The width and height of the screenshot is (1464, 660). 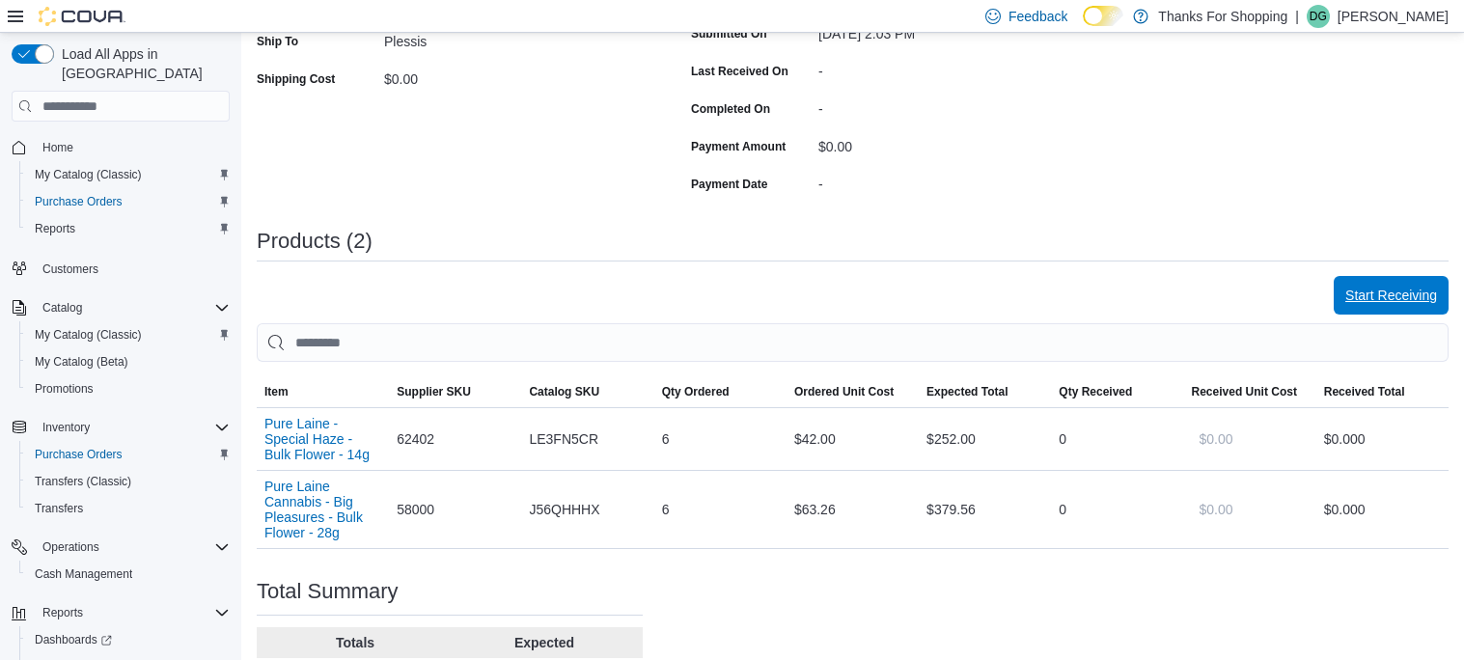 What do you see at coordinates (81, 362) in the screenshot?
I see `a: My Catalog (Beta)` at bounding box center [81, 362].